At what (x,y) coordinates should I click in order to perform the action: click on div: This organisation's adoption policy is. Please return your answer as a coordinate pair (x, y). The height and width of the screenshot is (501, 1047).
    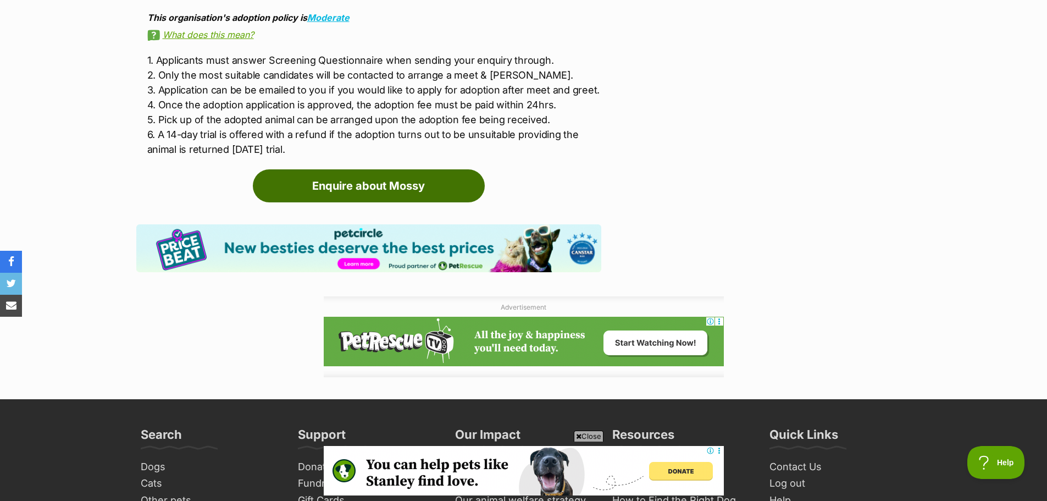
    Looking at the image, I should click on (374, 18).